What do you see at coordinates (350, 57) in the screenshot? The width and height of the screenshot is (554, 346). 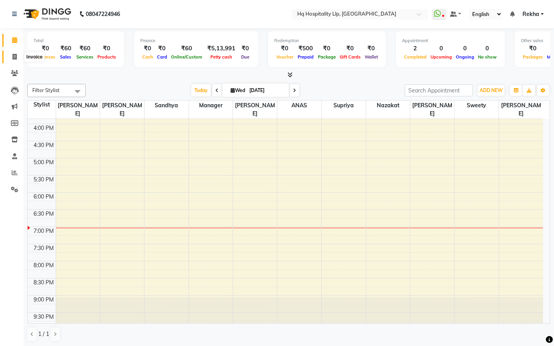 I see `span: Gift Cards` at bounding box center [350, 57].